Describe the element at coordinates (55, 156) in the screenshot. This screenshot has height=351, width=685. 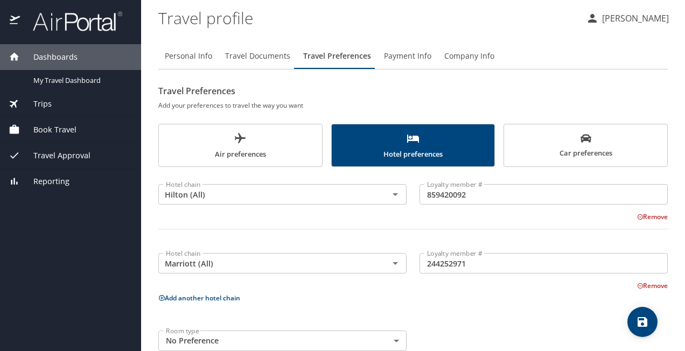
I see `span: Travel Approval` at that location.